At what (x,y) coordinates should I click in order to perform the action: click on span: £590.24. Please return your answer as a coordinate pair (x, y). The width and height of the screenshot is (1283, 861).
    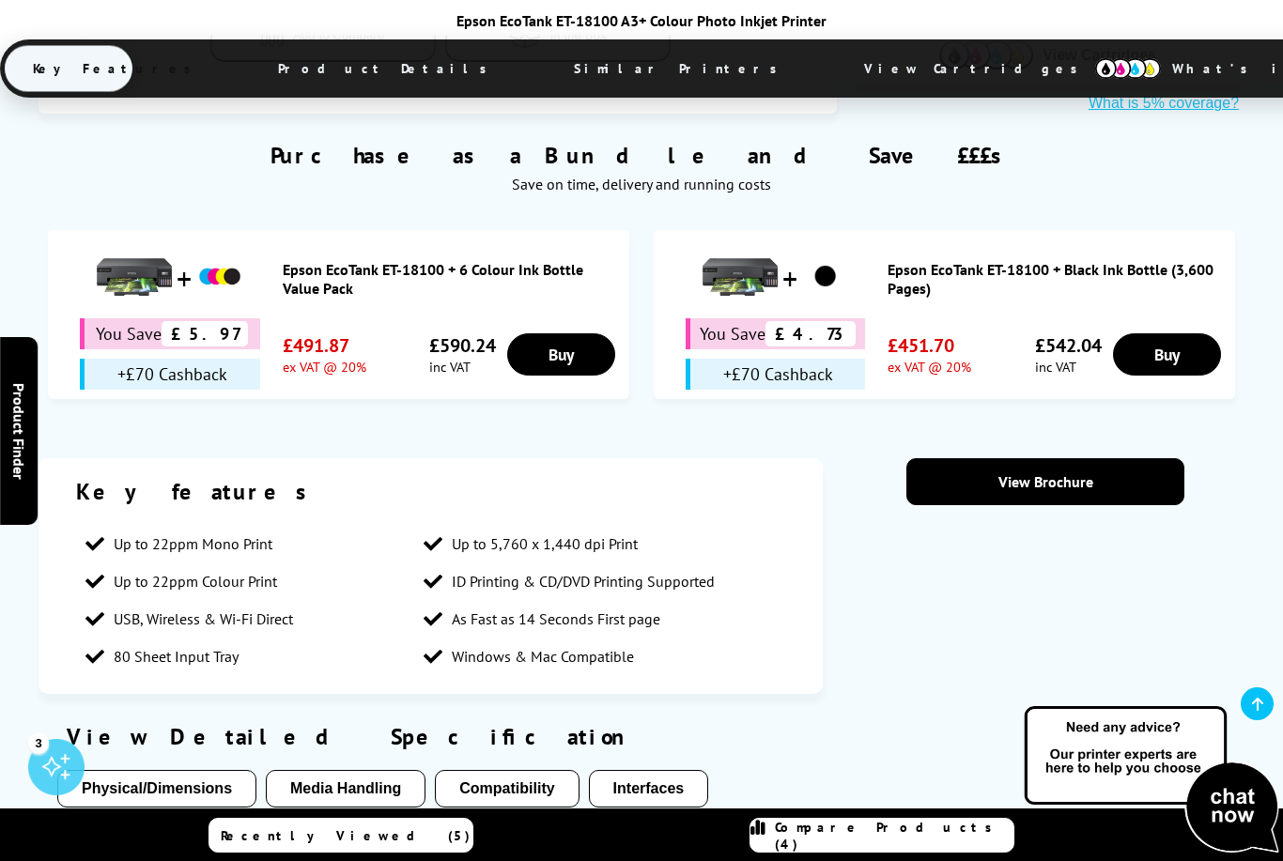
    Looking at the image, I should click on (462, 346).